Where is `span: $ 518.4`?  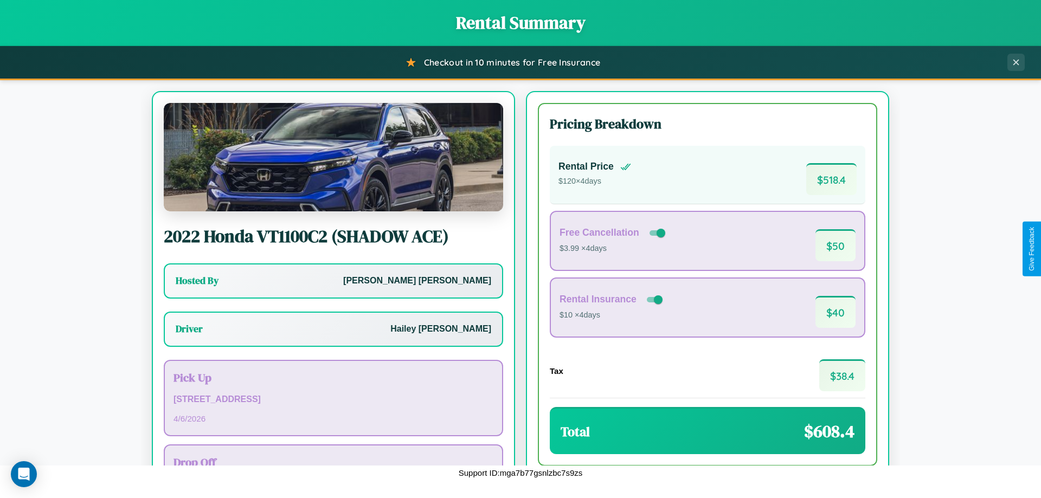 span: $ 518.4 is located at coordinates (831, 179).